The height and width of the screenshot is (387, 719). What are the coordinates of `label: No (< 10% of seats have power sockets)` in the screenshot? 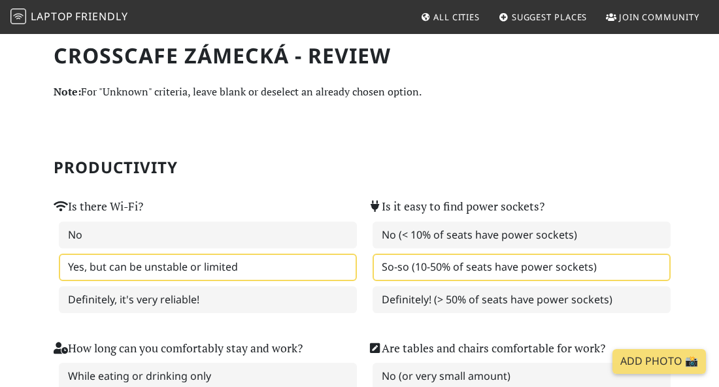 It's located at (522, 235).